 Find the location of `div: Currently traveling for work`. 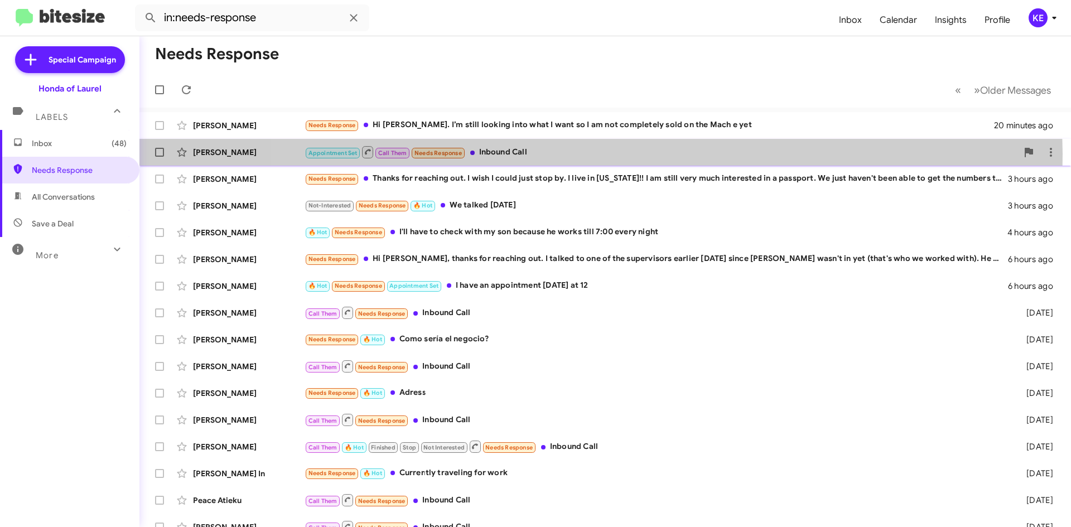

div: Currently traveling for work is located at coordinates (657, 473).